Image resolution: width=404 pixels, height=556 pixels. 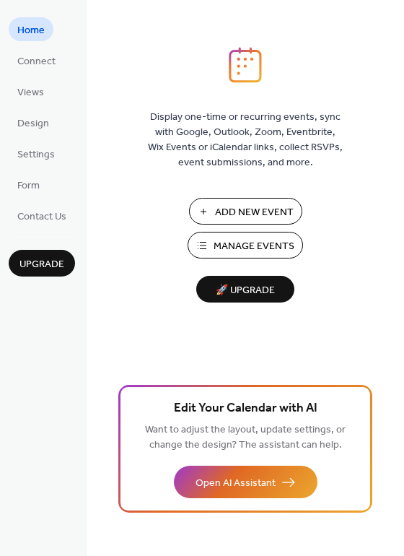 What do you see at coordinates (245, 140) in the screenshot?
I see `span: Display one-time or recurring events, sync with Google, Outlook, Zoom, Eventbrite, Wix Events or ...` at bounding box center [245, 140].